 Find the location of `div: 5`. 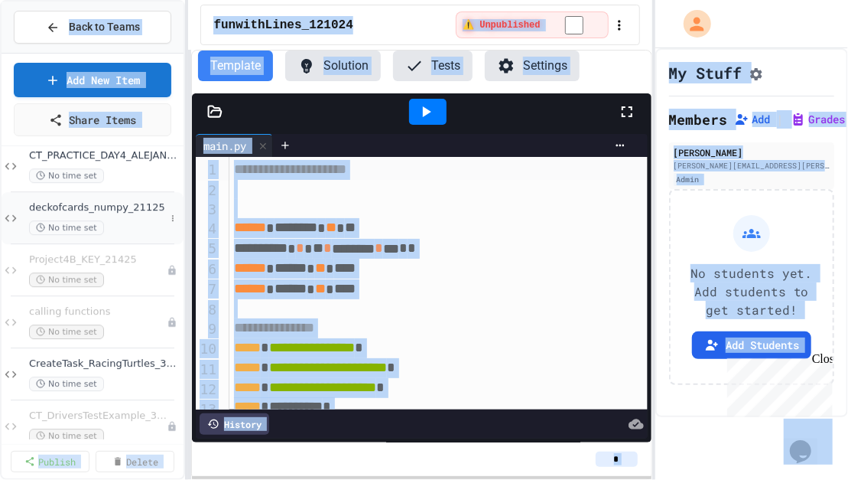

div: 5 is located at coordinates (207, 249).